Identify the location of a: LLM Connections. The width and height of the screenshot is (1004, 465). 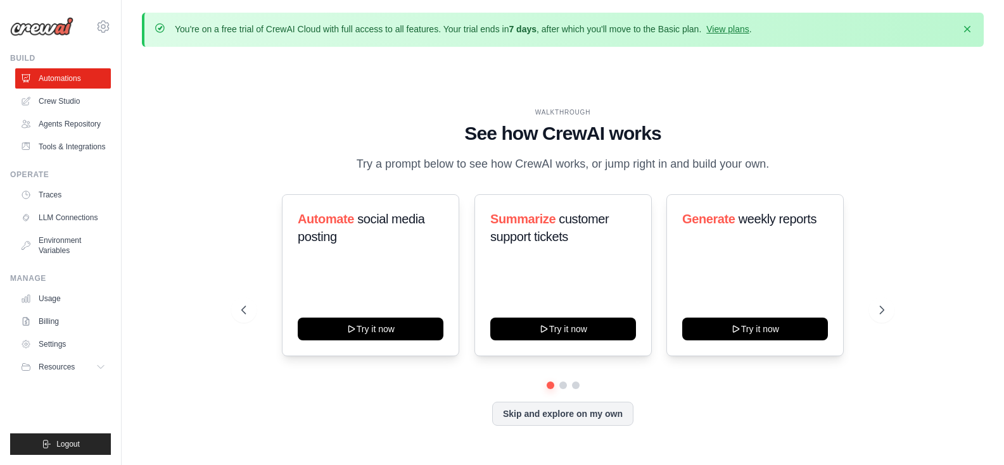
(63, 218).